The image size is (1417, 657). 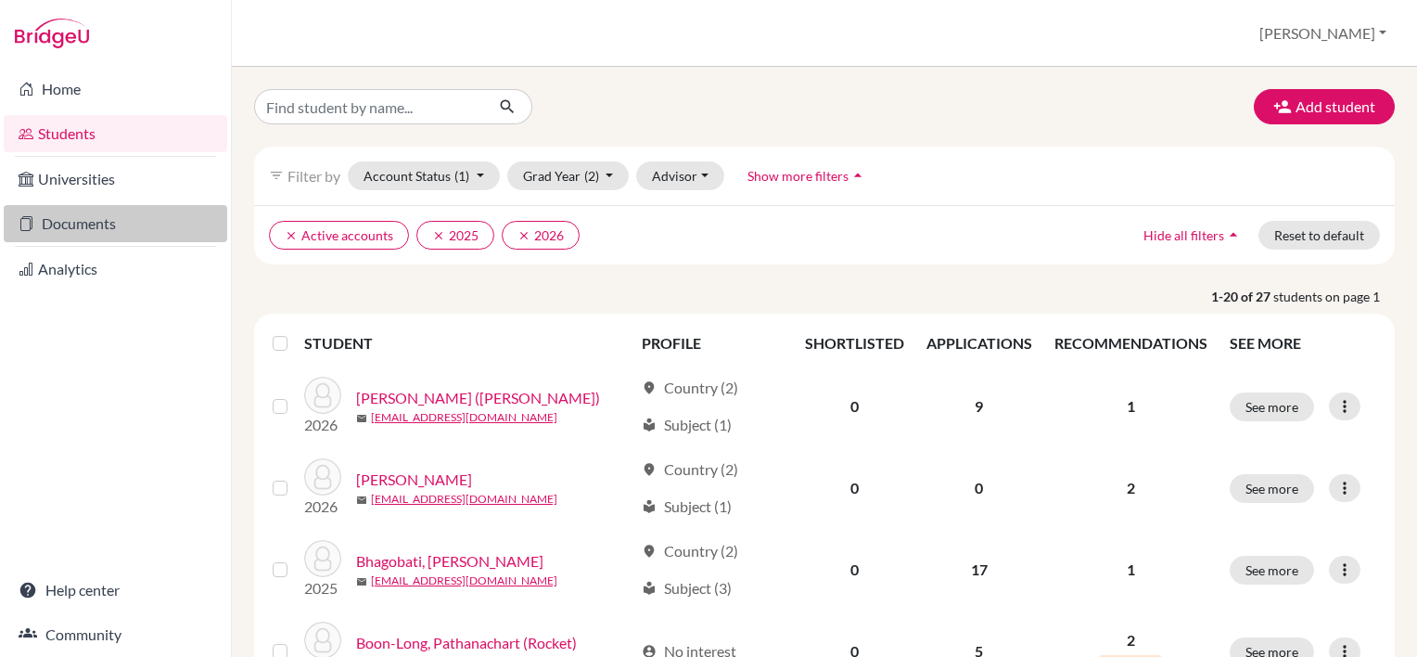 What do you see at coordinates (467, 643) in the screenshot?
I see `a: Boon-Long, Pathanachart (Rocket)` at bounding box center [467, 643].